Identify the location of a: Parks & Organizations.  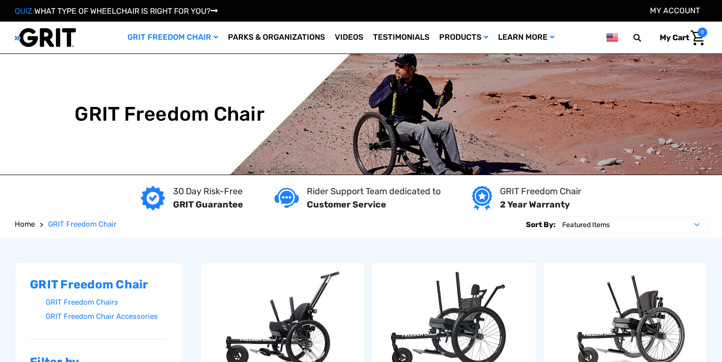
(276, 37).